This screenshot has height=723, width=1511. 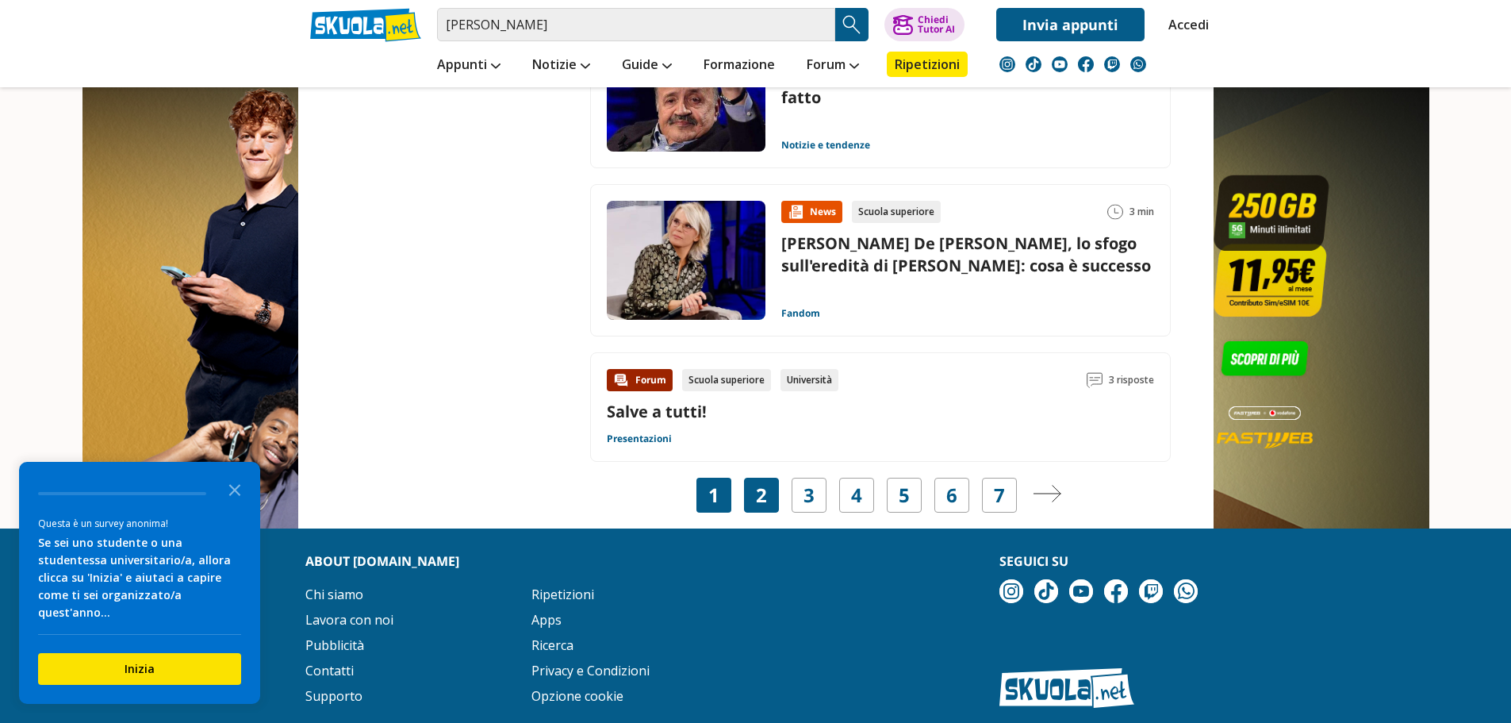 What do you see at coordinates (833, 66) in the screenshot?
I see `a: Forum` at bounding box center [833, 66].